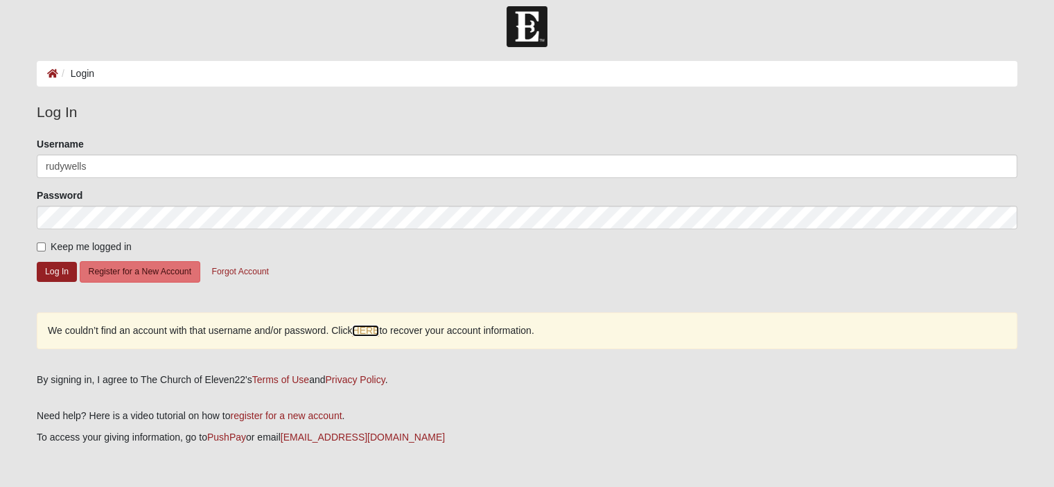 The height and width of the screenshot is (487, 1054). I want to click on button: Register for a New Account, so click(140, 272).